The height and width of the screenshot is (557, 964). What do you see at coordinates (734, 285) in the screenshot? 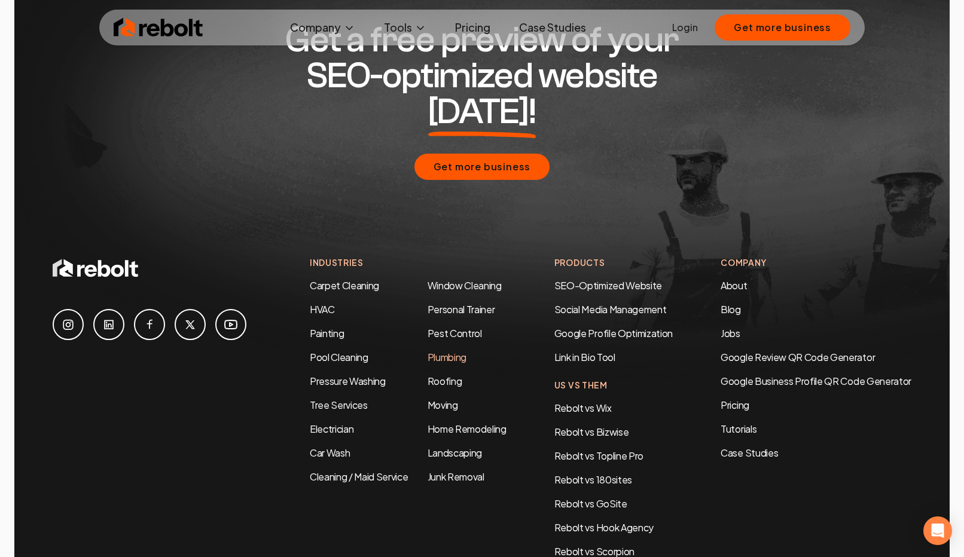
I see `a: About` at bounding box center [734, 285].